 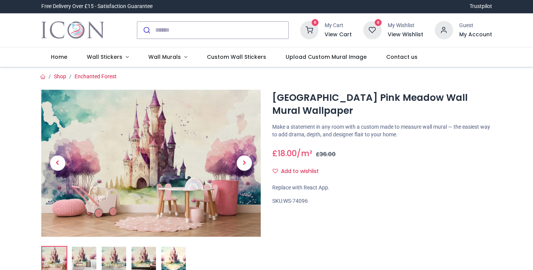 What do you see at coordinates (382, 202) in the screenshot?
I see `div: SKU:` at bounding box center [382, 202].